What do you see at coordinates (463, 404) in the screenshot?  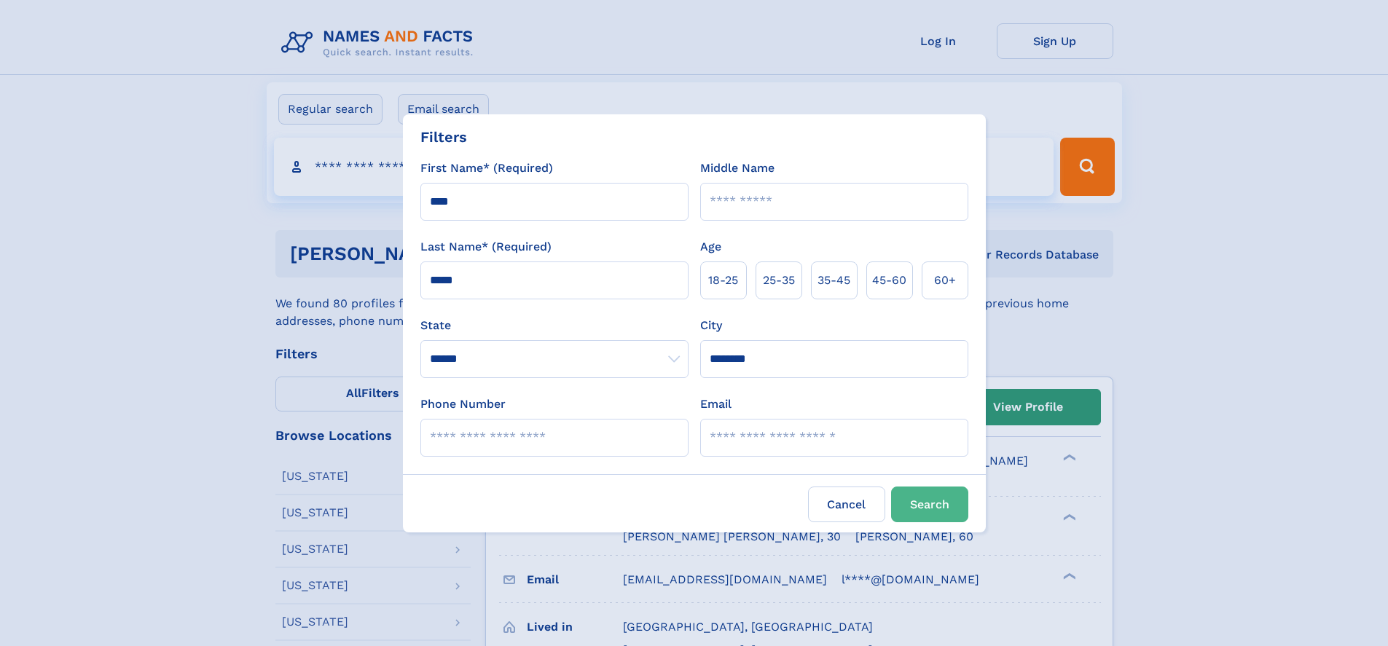 I see `label: Phone Number` at bounding box center [463, 404].